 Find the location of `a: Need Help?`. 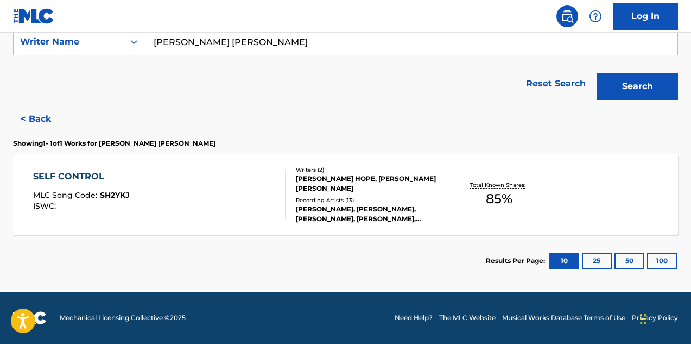

a: Need Help? is located at coordinates (414, 317).